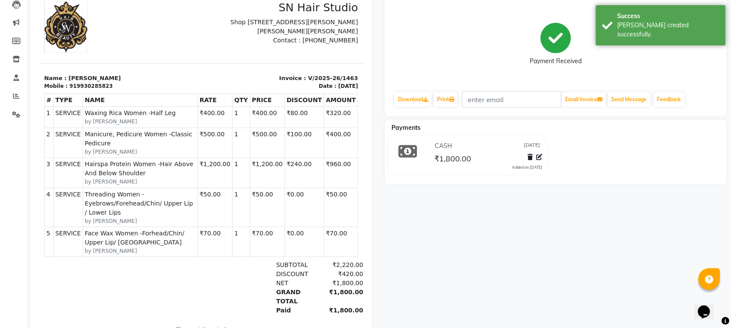  I want to click on th: NAME, so click(101, 117).